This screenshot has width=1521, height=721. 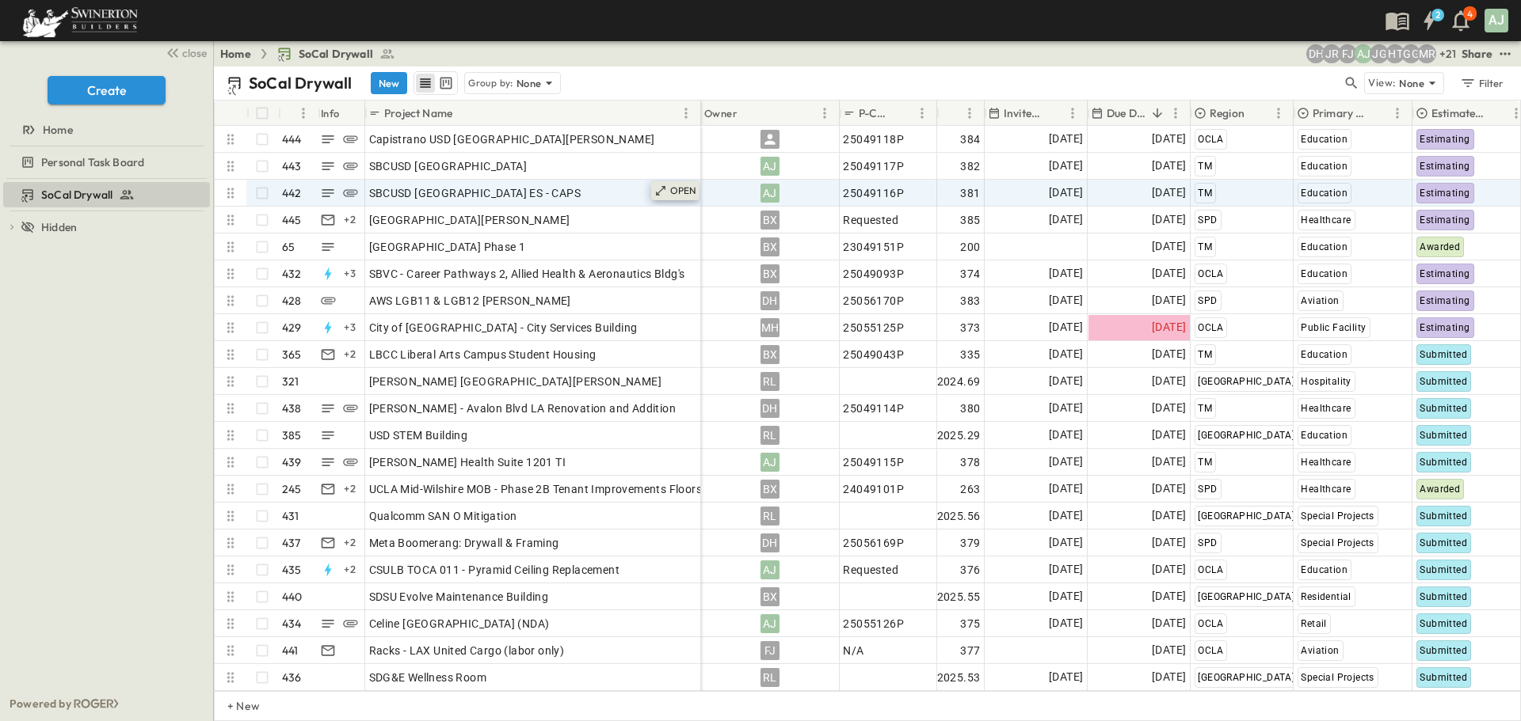 I want to click on span: 377, so click(x=969, y=651).